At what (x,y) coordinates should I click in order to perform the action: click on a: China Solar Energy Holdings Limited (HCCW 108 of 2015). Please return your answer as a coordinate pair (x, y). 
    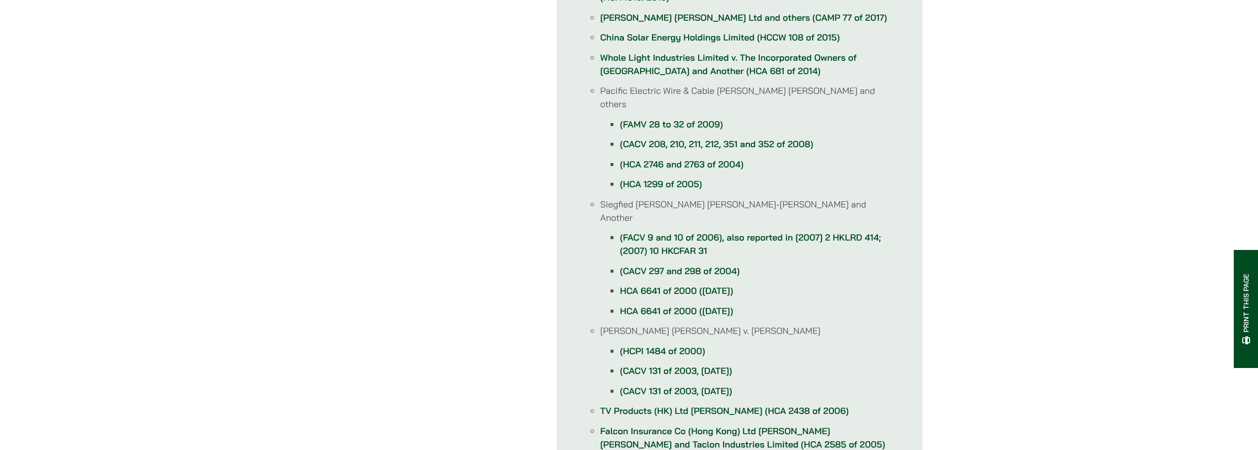
    Looking at the image, I should click on (720, 37).